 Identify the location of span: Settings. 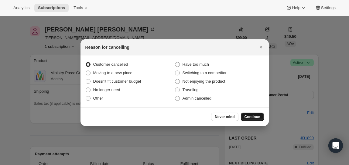
(328, 8).